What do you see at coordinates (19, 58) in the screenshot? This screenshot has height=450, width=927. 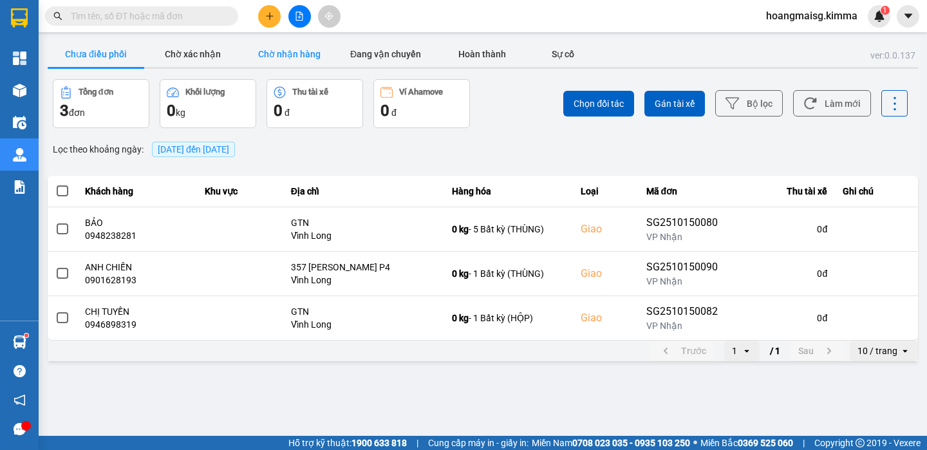 I see `img: dashboard-icon` at bounding box center [19, 58].